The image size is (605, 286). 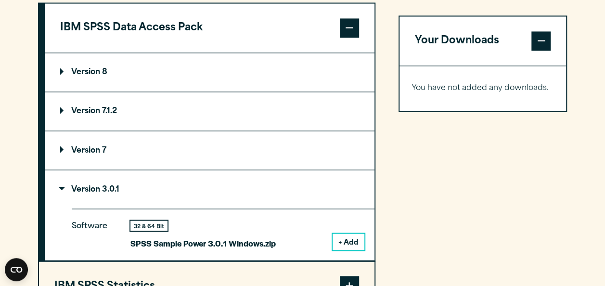 I want to click on p: You have not added any downloads., so click(x=483, y=88).